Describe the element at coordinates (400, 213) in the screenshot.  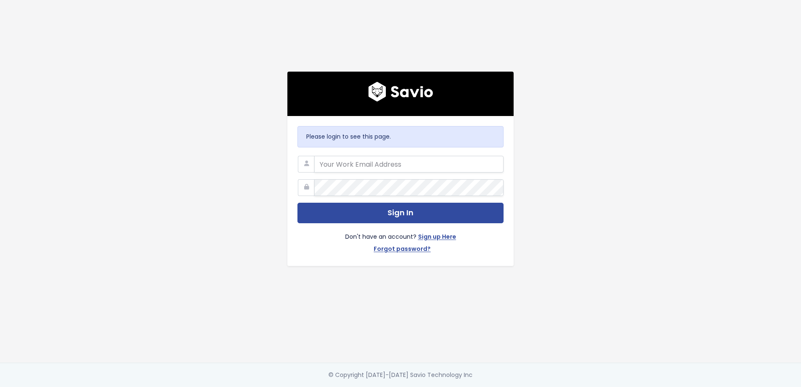
I see `button: Sign In` at that location.